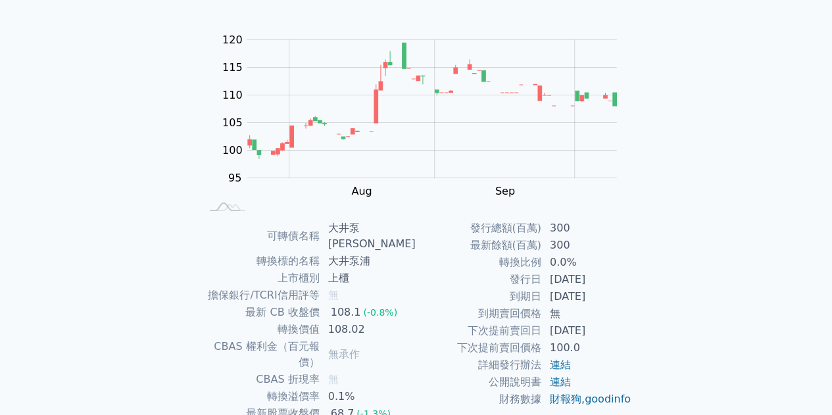 This screenshot has height=415, width=832. What do you see at coordinates (260, 295) in the screenshot?
I see `td: 擔保銀行/TCRI信用評等` at bounding box center [260, 295].